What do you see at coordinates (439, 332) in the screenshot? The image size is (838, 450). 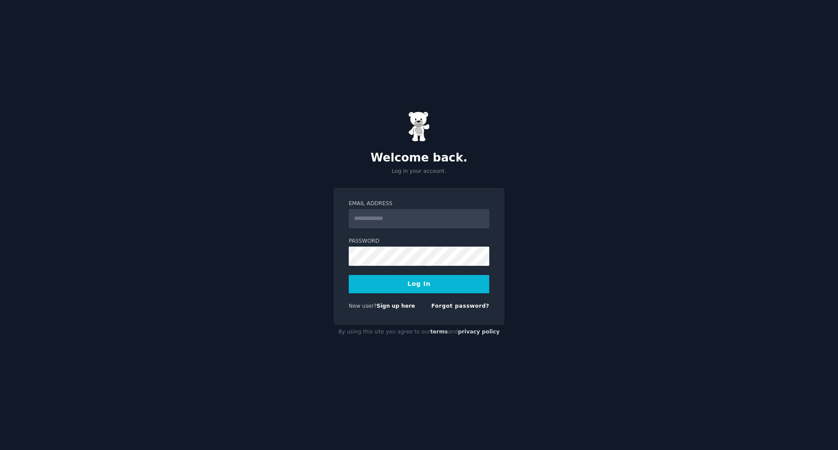 I see `a: terms` at bounding box center [439, 332].